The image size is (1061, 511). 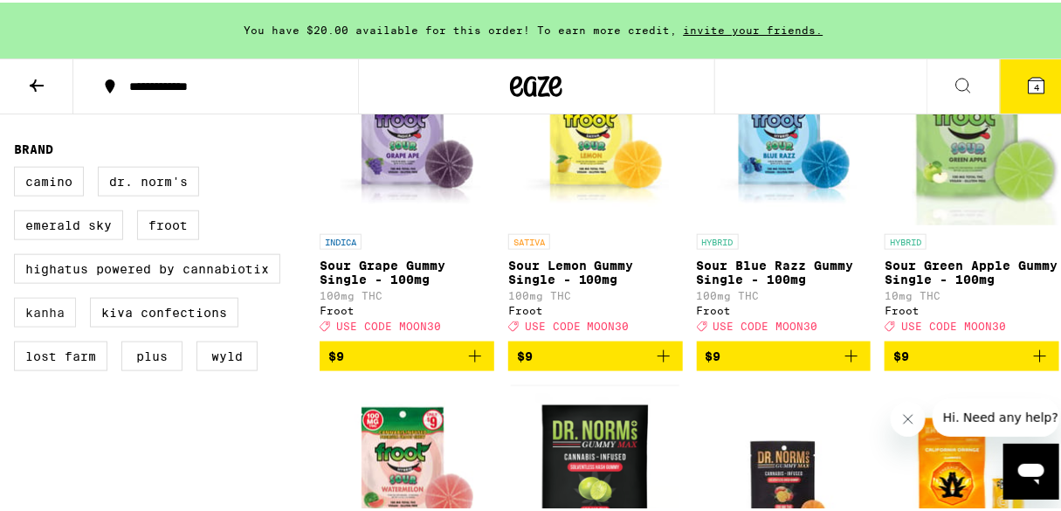 I want to click on p: Sour Grape Gummy Single - 100mg, so click(x=407, y=270).